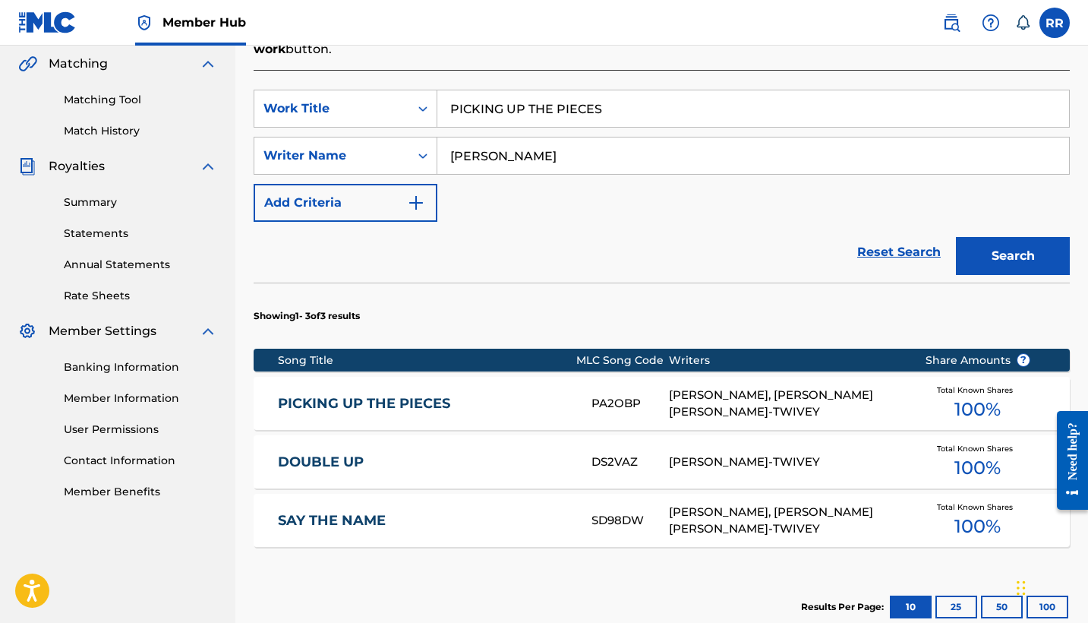  Describe the element at coordinates (27, 331) in the screenshot. I see `img: Member Settings` at that location.